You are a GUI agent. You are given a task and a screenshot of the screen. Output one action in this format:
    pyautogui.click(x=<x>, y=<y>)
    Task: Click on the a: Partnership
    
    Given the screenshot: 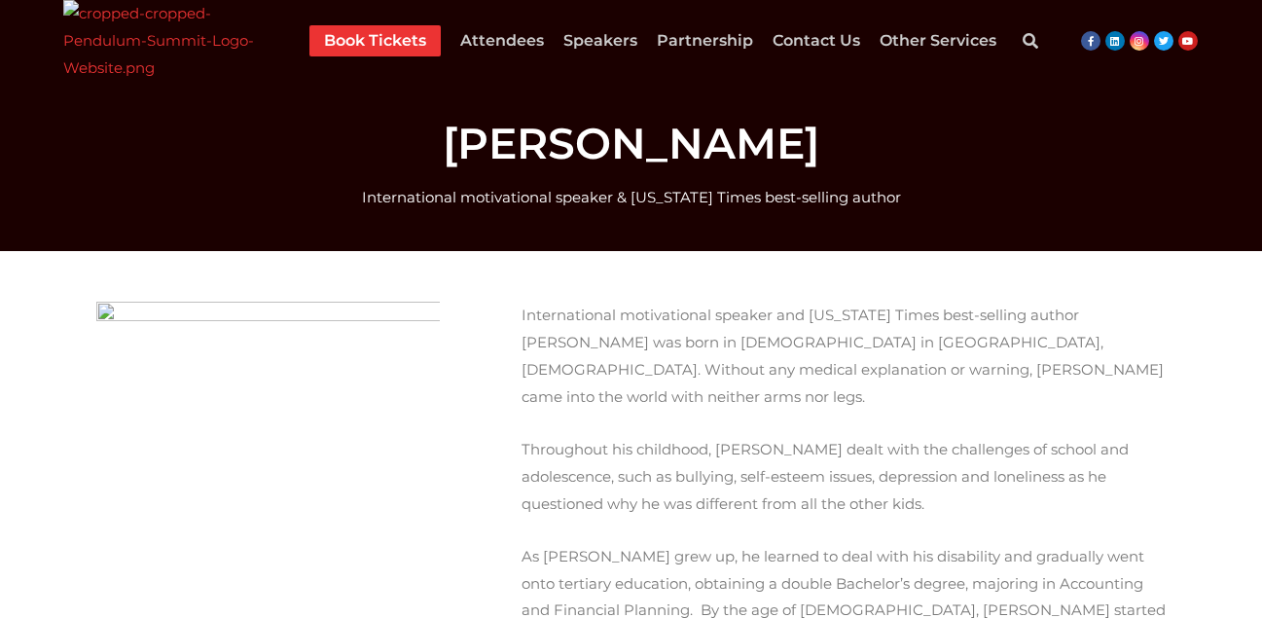 What is the action you would take?
    pyautogui.click(x=705, y=41)
    